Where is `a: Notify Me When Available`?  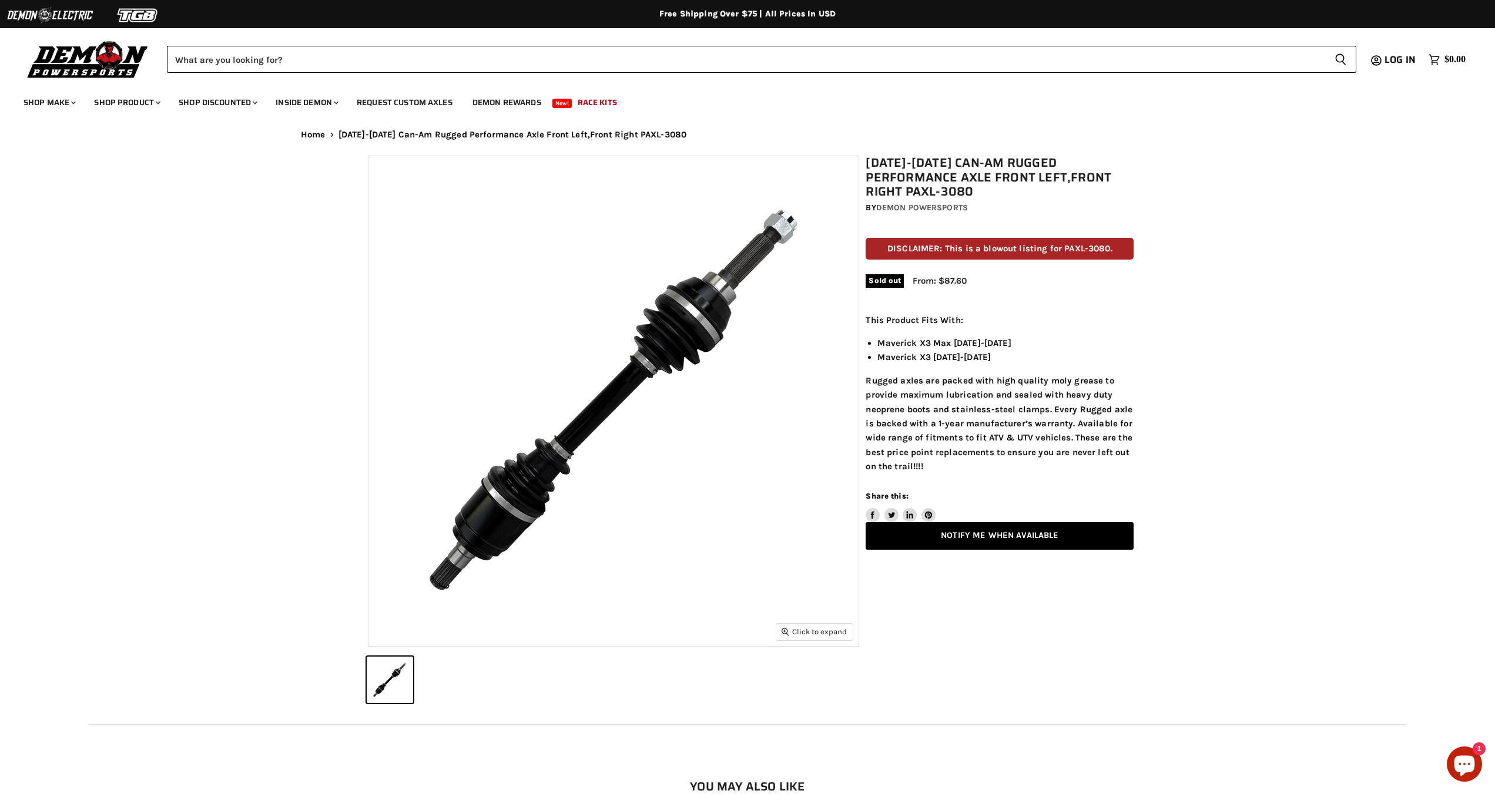 a: Notify Me When Available is located at coordinates (999, 536).